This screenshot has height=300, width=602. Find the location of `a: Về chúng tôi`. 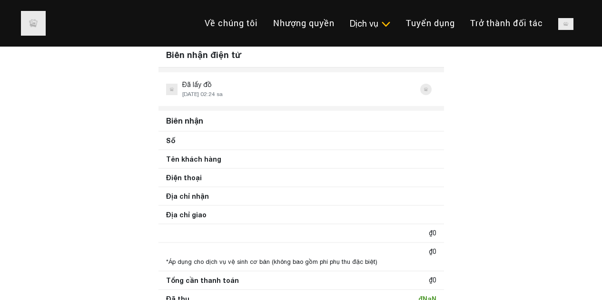

a: Về chúng tôi is located at coordinates (231, 23).